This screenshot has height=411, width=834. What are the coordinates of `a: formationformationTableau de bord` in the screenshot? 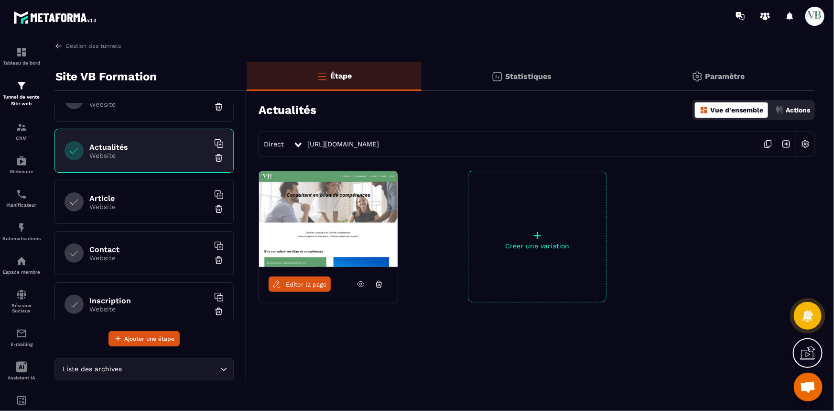 It's located at (22, 56).